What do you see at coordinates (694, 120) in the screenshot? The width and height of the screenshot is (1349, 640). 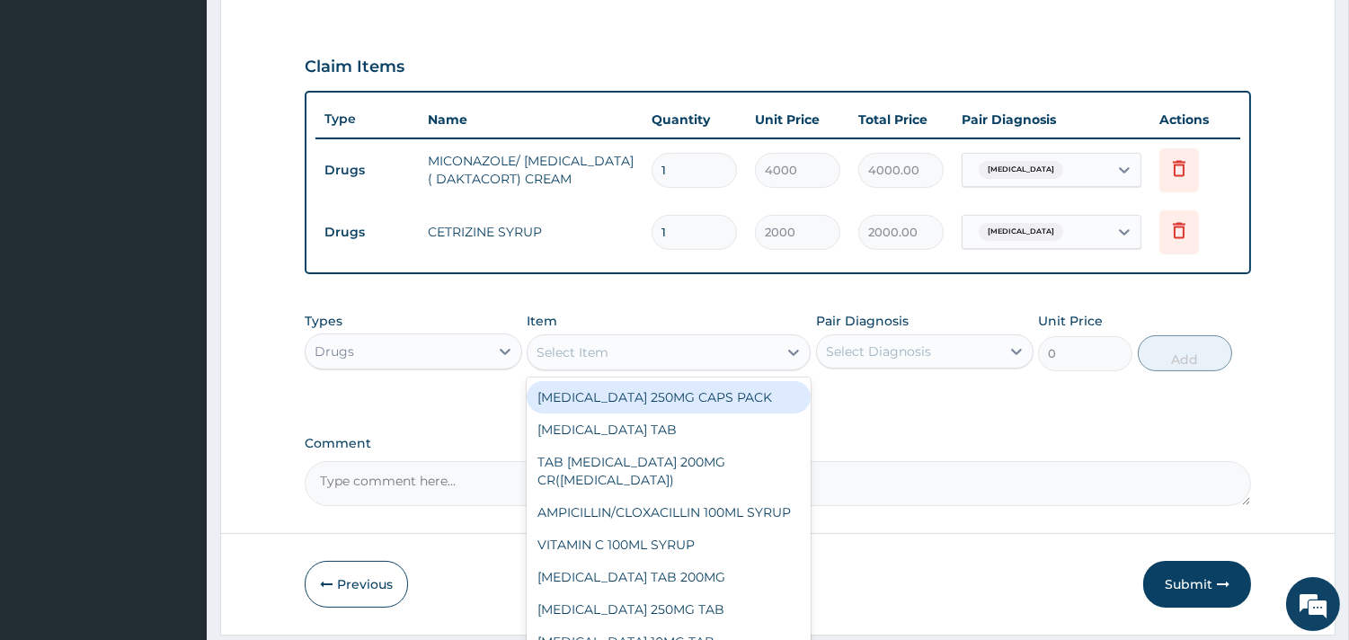 I see `th: Quantity` at bounding box center [694, 120].